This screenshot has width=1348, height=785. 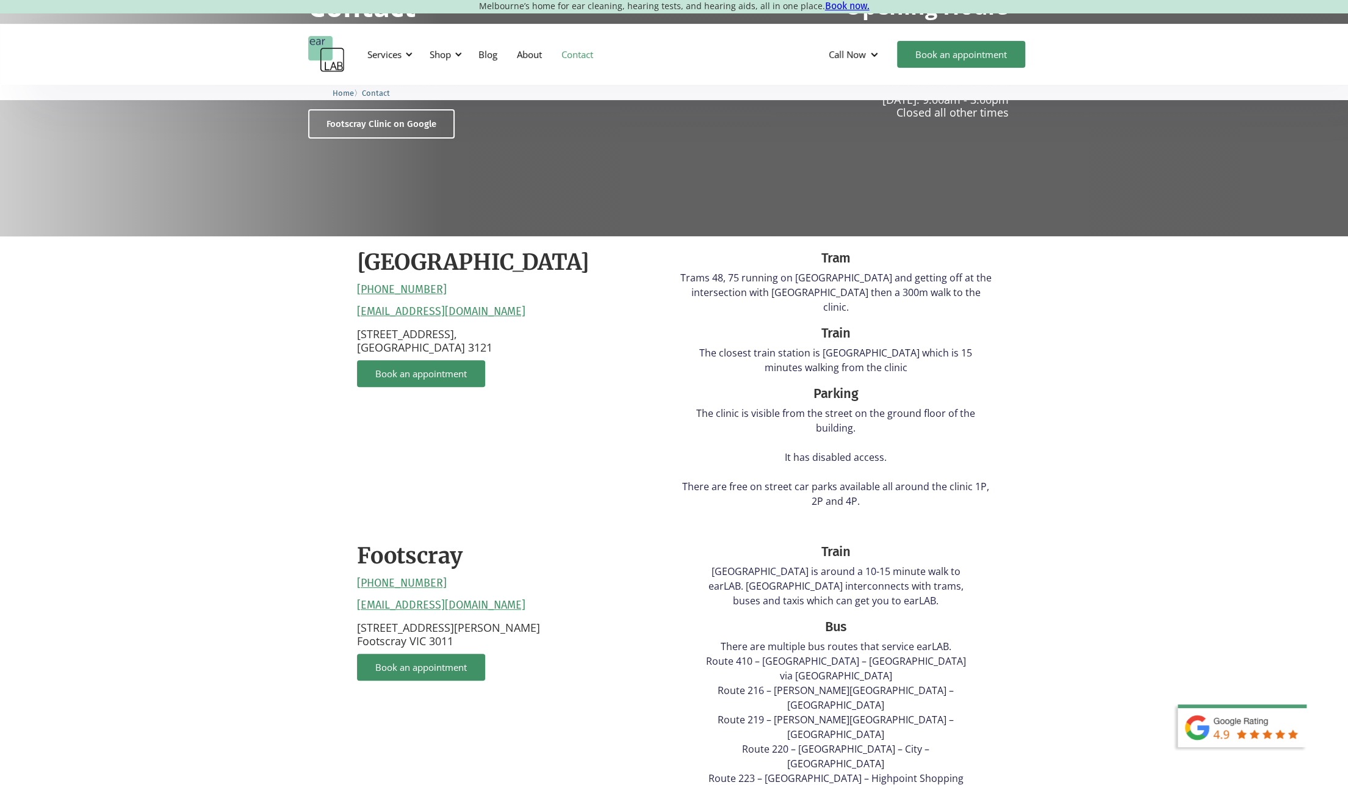 What do you see at coordinates (327, 54) in the screenshot?
I see `a: home` at bounding box center [327, 54].